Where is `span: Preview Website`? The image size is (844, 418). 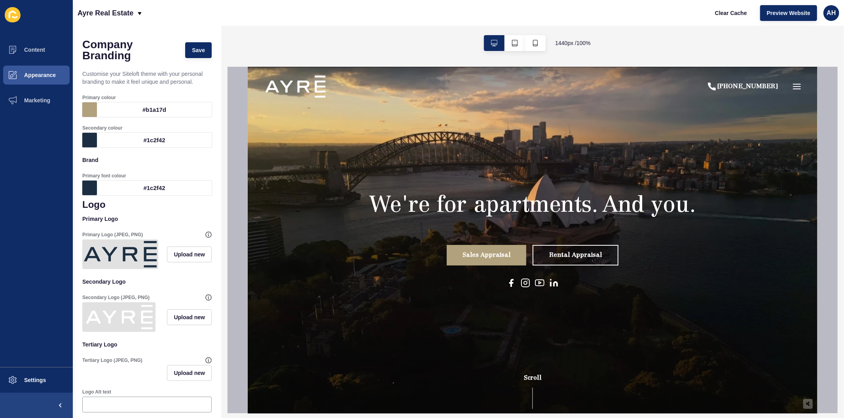
span: Preview Website is located at coordinates (788, 13).